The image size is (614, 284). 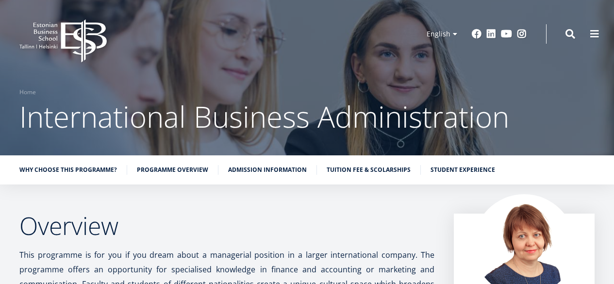 What do you see at coordinates (491, 34) in the screenshot?
I see `a: Linkedin` at bounding box center [491, 34].